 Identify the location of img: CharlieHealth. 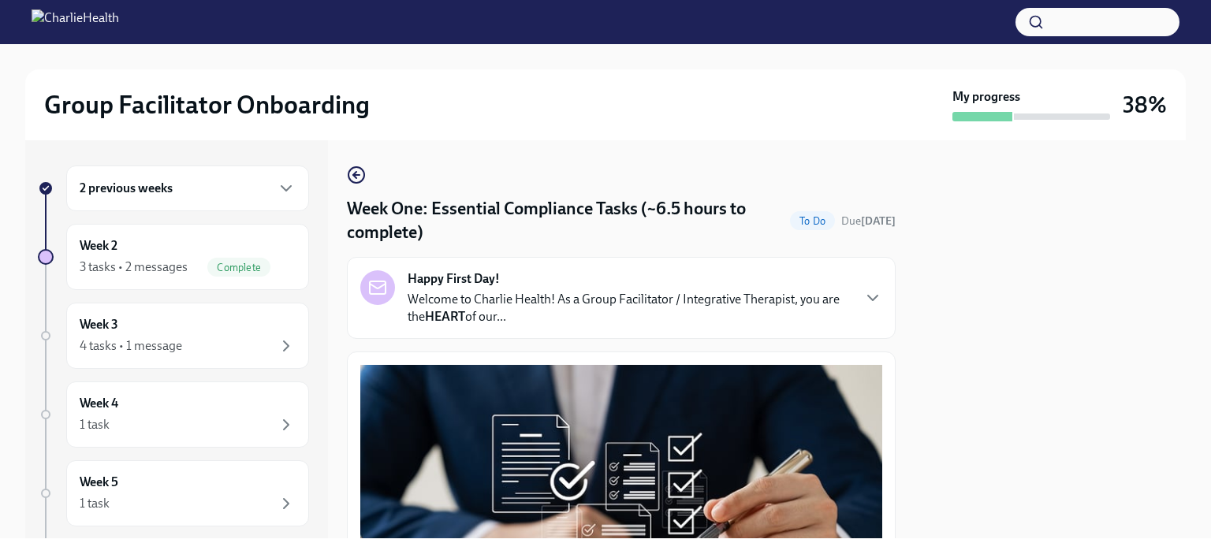
(75, 22).